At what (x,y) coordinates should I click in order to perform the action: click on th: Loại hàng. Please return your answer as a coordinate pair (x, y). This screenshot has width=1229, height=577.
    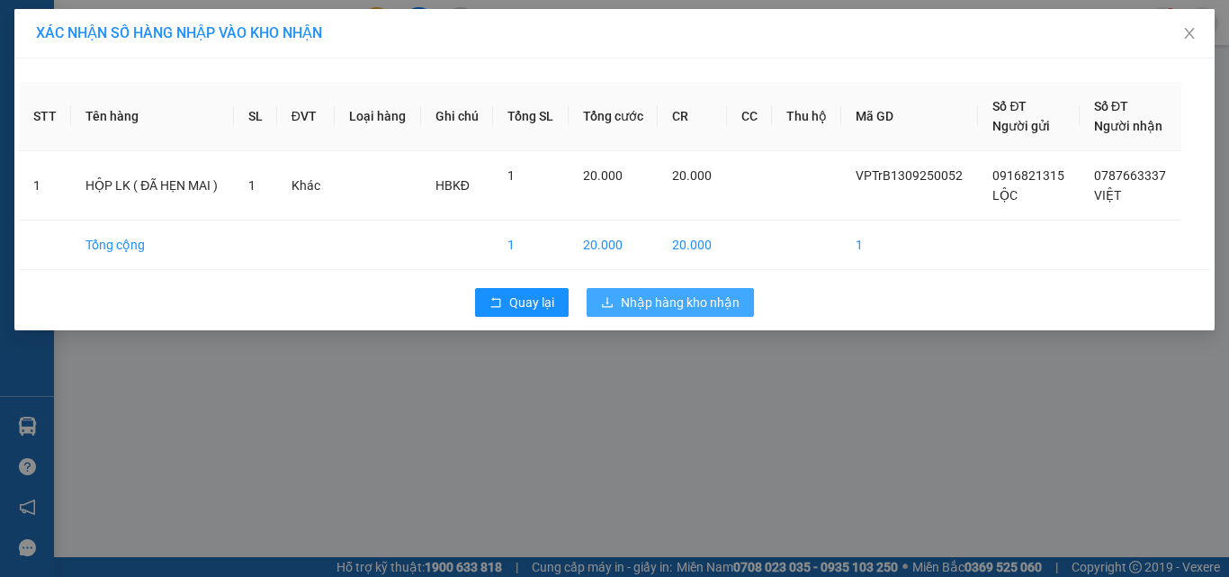
    Looking at the image, I should click on (378, 116).